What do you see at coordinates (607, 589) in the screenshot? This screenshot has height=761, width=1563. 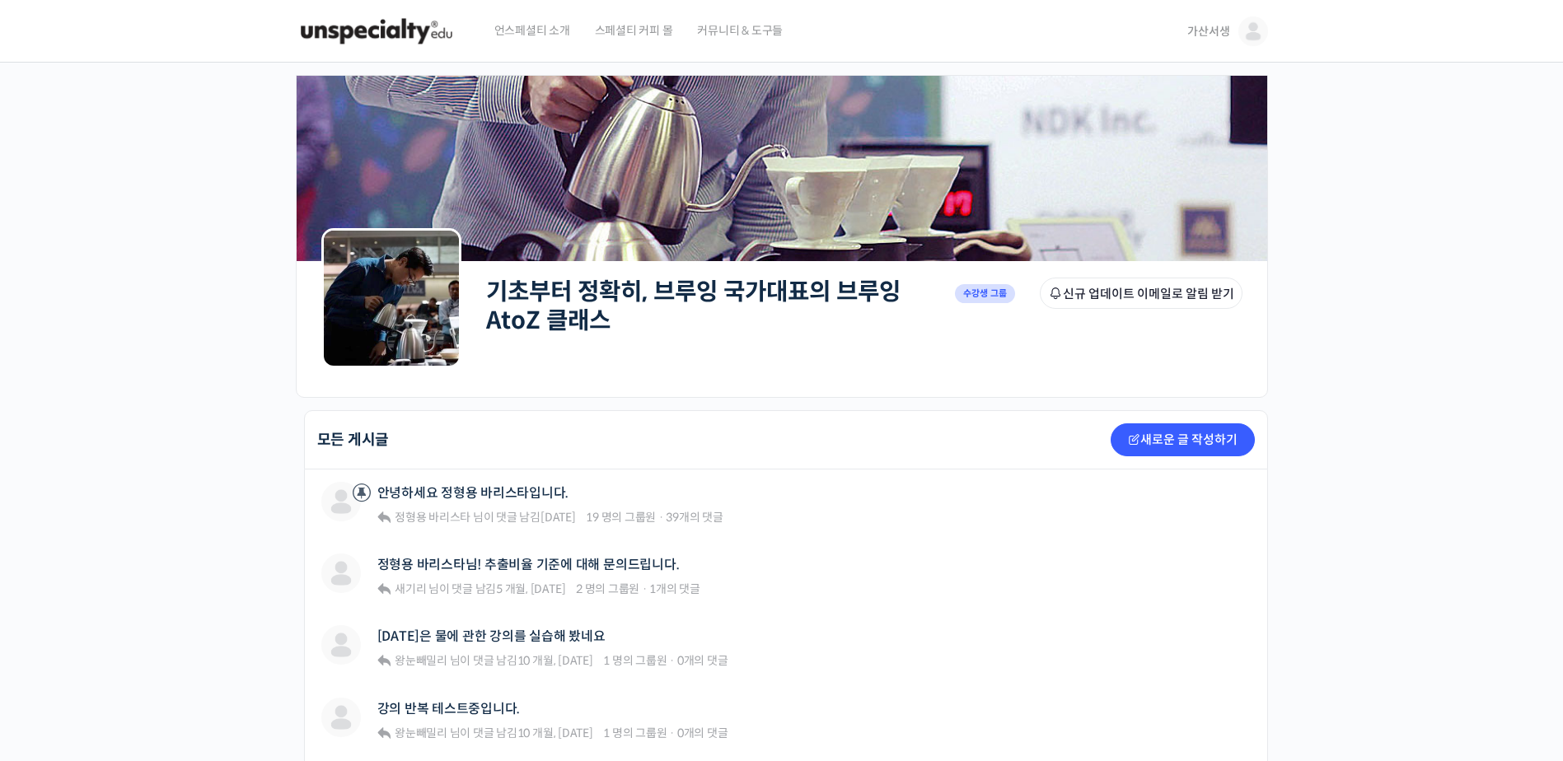 I see `span: 2 명의 그룹원` at bounding box center [607, 589].